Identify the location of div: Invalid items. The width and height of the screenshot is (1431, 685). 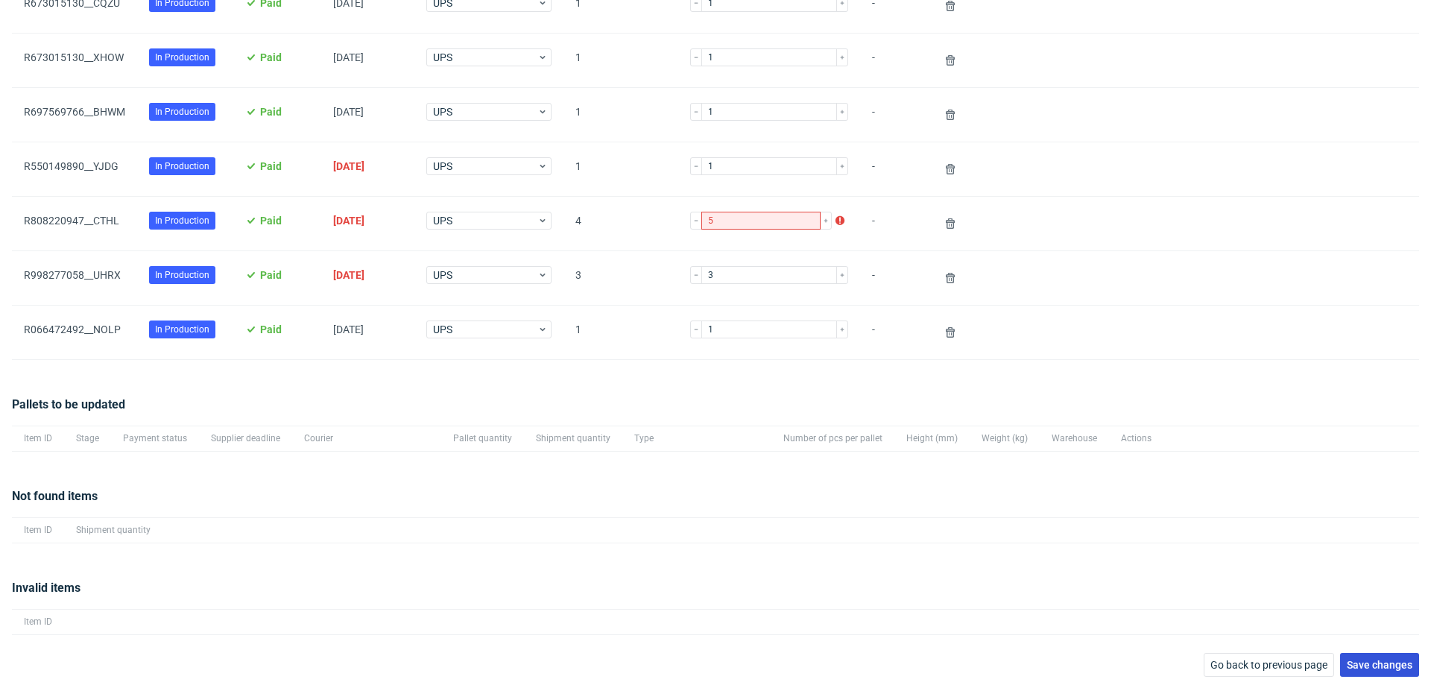
(715, 594).